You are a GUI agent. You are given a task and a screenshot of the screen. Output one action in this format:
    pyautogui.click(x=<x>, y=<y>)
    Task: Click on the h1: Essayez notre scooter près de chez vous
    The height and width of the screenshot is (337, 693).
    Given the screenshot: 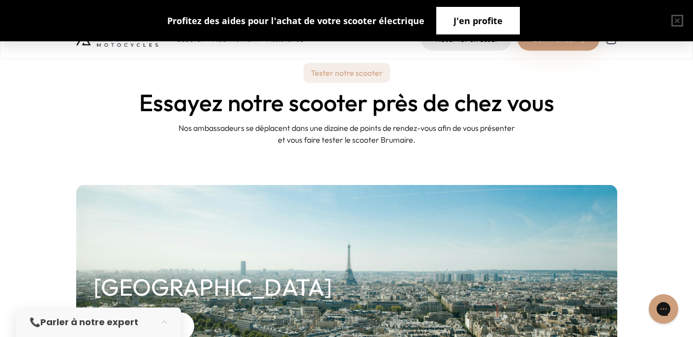 What is the action you would take?
    pyautogui.click(x=347, y=102)
    